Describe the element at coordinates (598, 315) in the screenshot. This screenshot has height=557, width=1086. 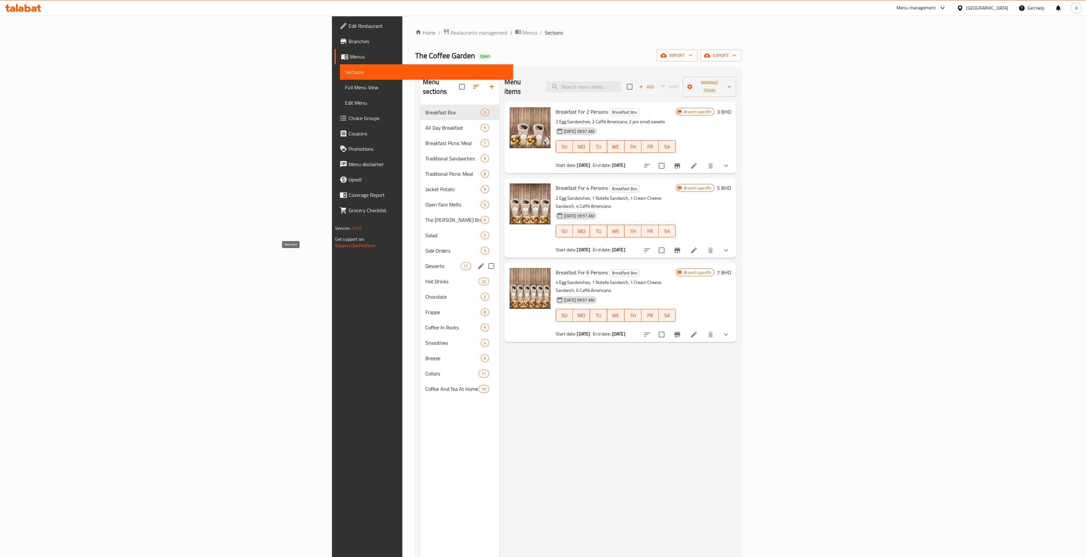
I see `button: TU` at that location.